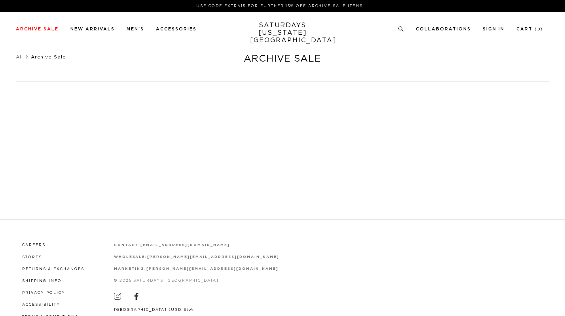 This screenshot has width=565, height=316. Describe the element at coordinates (53, 269) in the screenshot. I see `a: Returns & Exchanges` at that location.